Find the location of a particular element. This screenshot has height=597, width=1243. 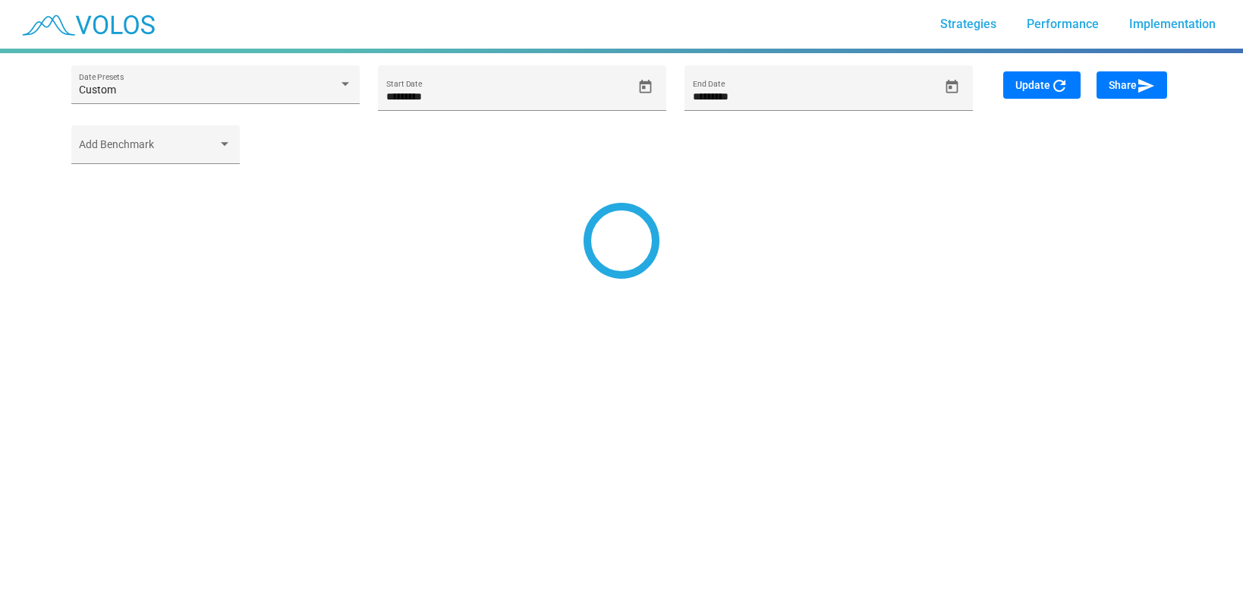

mat-icon: refresh is located at coordinates (1060, 86).